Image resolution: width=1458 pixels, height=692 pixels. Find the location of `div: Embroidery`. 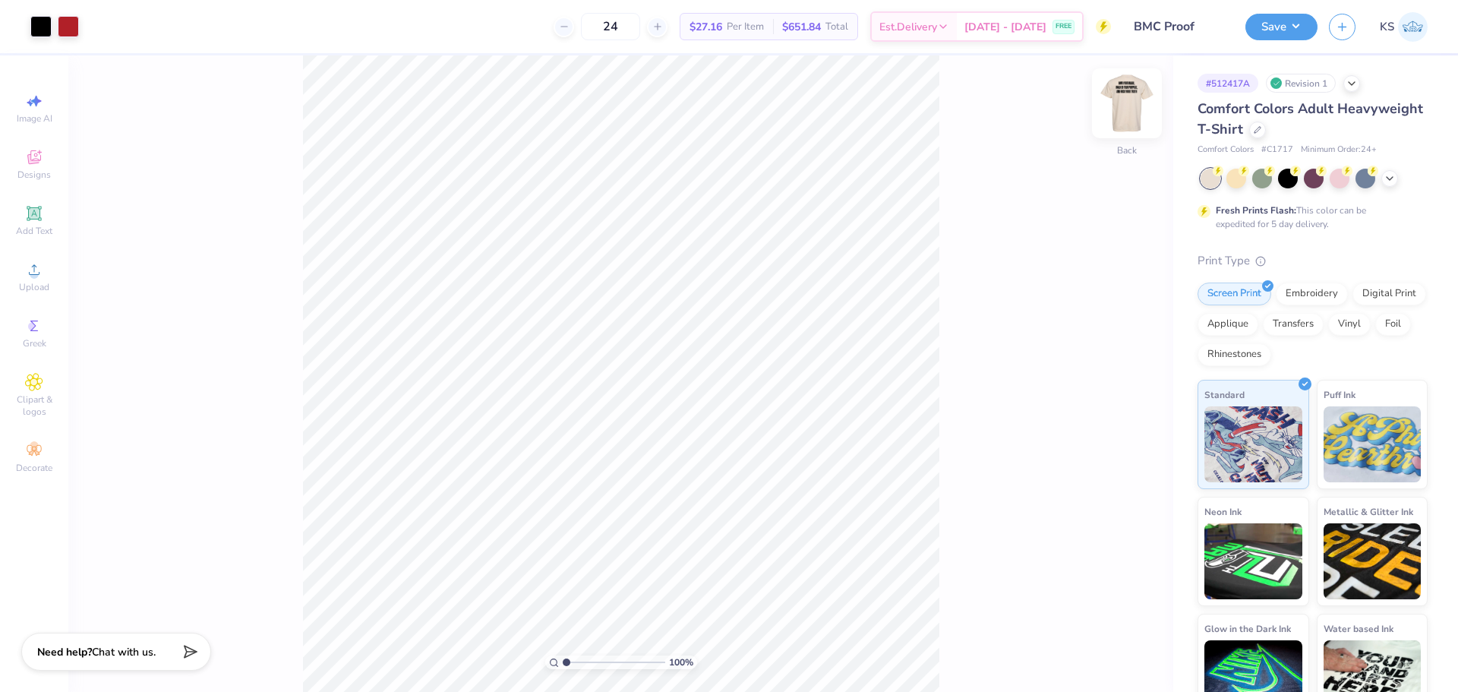

div: Embroidery is located at coordinates (1311, 294).